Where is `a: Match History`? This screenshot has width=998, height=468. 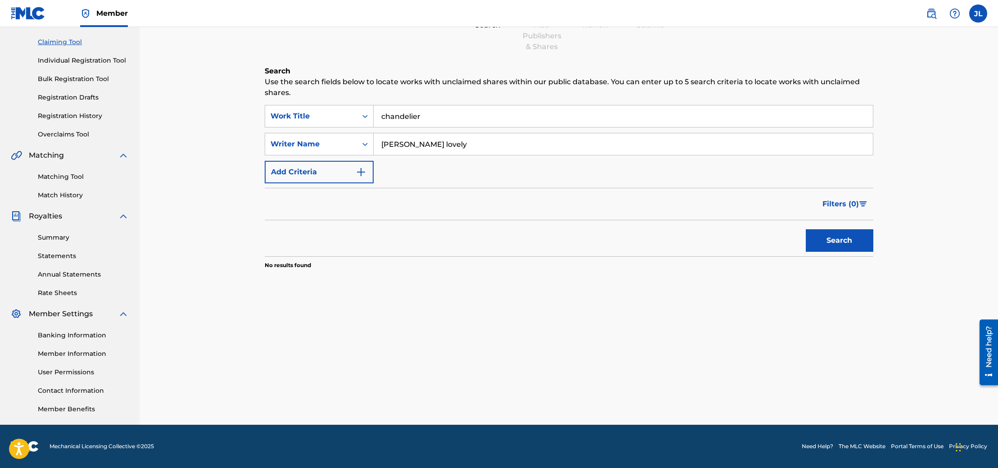 a: Match History is located at coordinates (83, 195).